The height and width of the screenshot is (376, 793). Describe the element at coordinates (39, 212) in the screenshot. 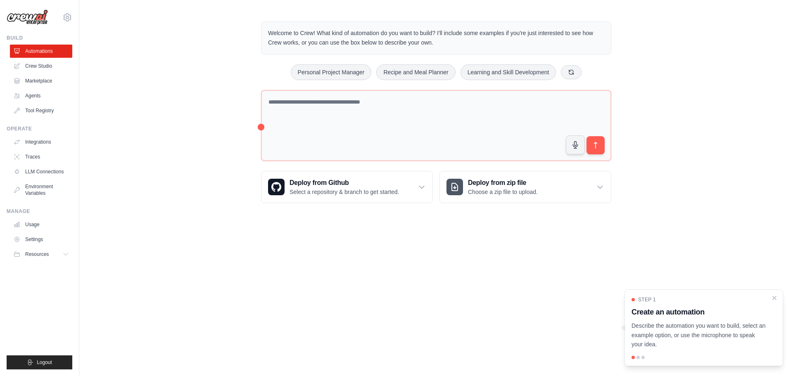

I see `div: Manage` at that location.